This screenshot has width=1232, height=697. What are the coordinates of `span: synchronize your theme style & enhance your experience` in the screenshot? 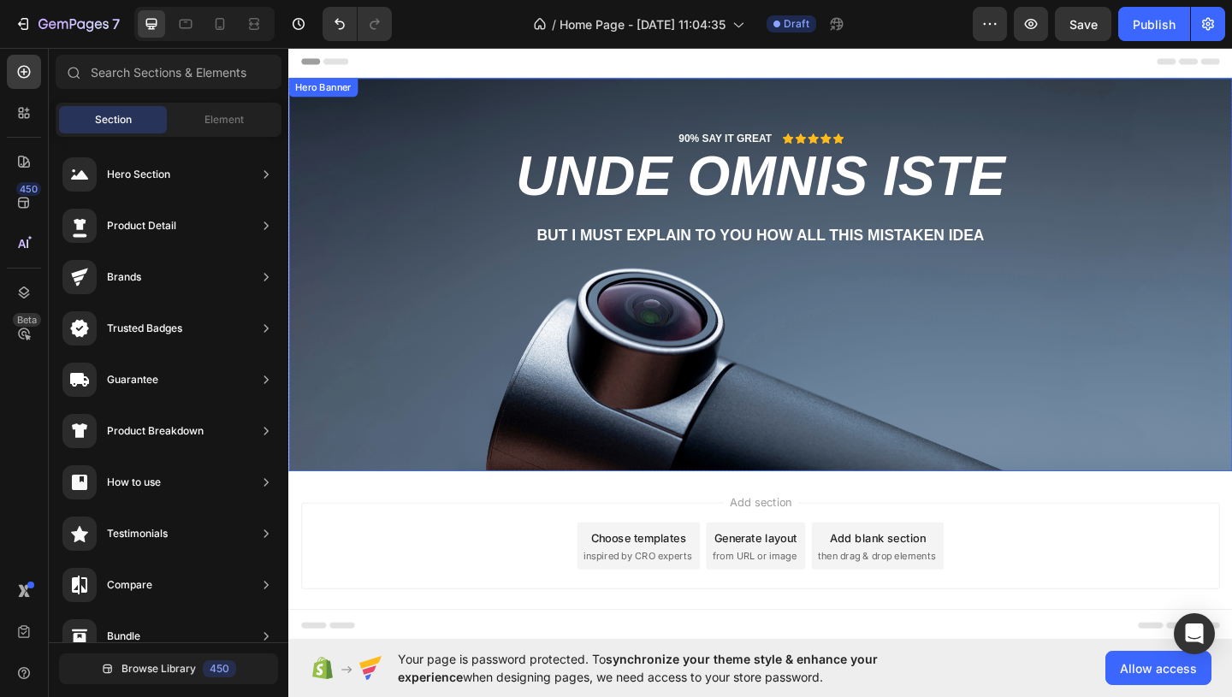 It's located at (637, 668).